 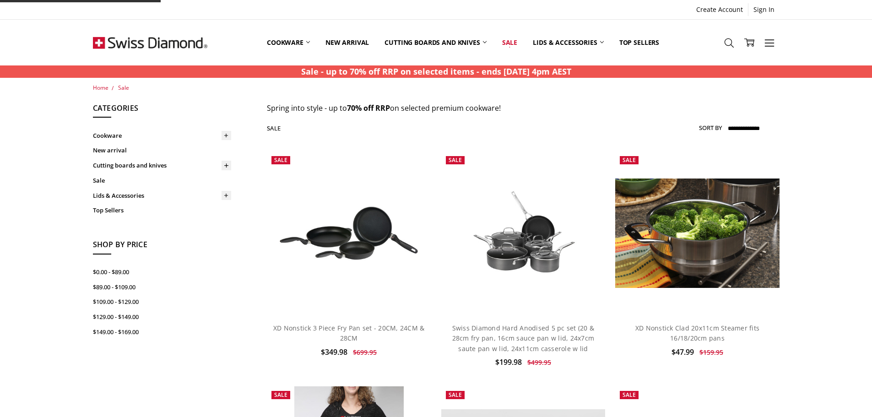 I want to click on label: Sort By, so click(x=711, y=128).